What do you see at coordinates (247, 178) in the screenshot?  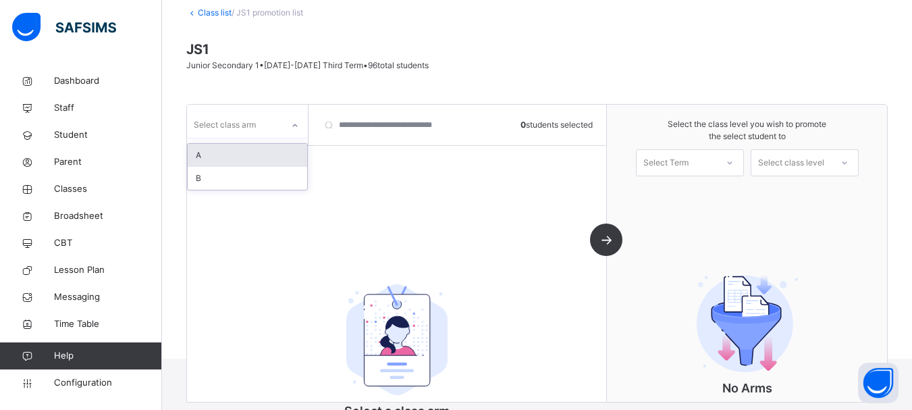 I see `div: B` at bounding box center [247, 178].